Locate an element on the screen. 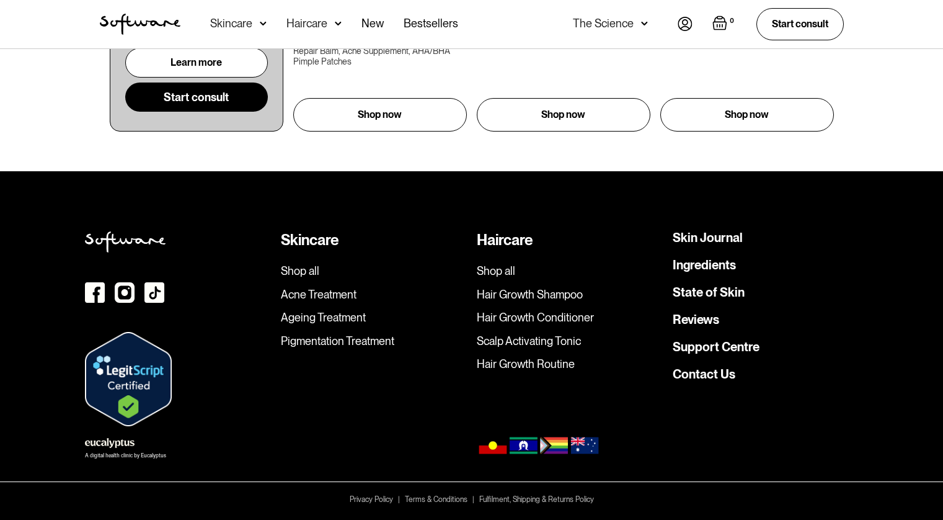 This screenshot has height=520, width=943. a: Contact Us is located at coordinates (704, 374).